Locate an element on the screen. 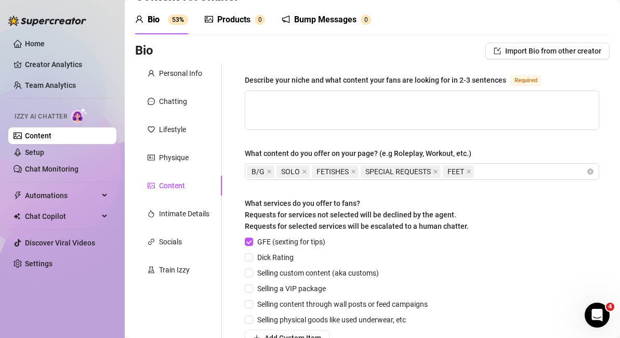 Image resolution: width=620 pixels, height=338 pixels. span: thunderbolt is located at coordinates (18, 195).